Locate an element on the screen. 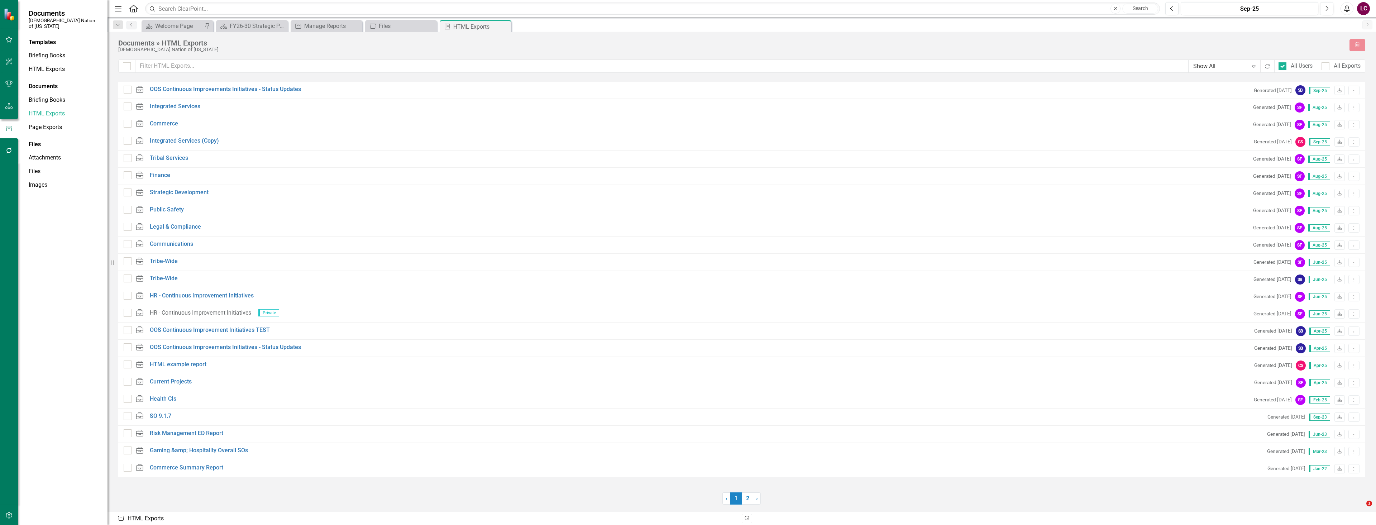 The width and height of the screenshot is (1376, 525). a: Briefing Books is located at coordinates (64, 56).